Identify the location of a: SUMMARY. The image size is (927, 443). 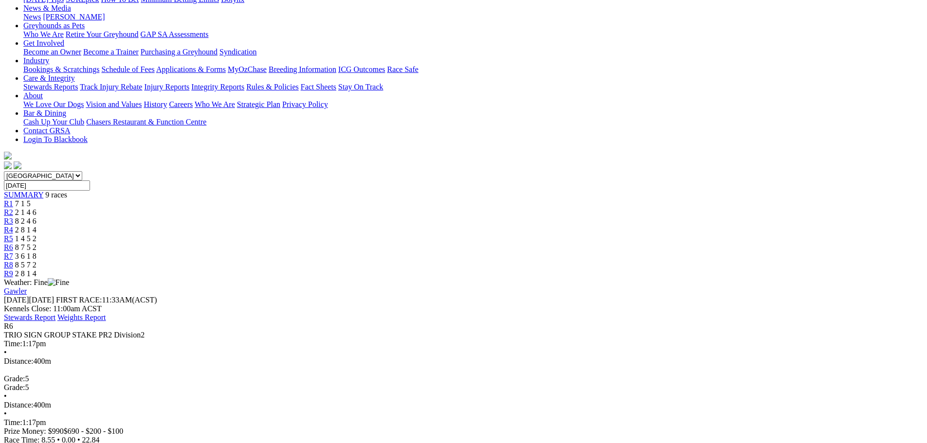
(23, 195).